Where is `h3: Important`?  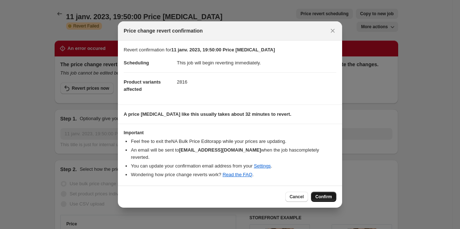
h3: Important is located at coordinates (230, 133).